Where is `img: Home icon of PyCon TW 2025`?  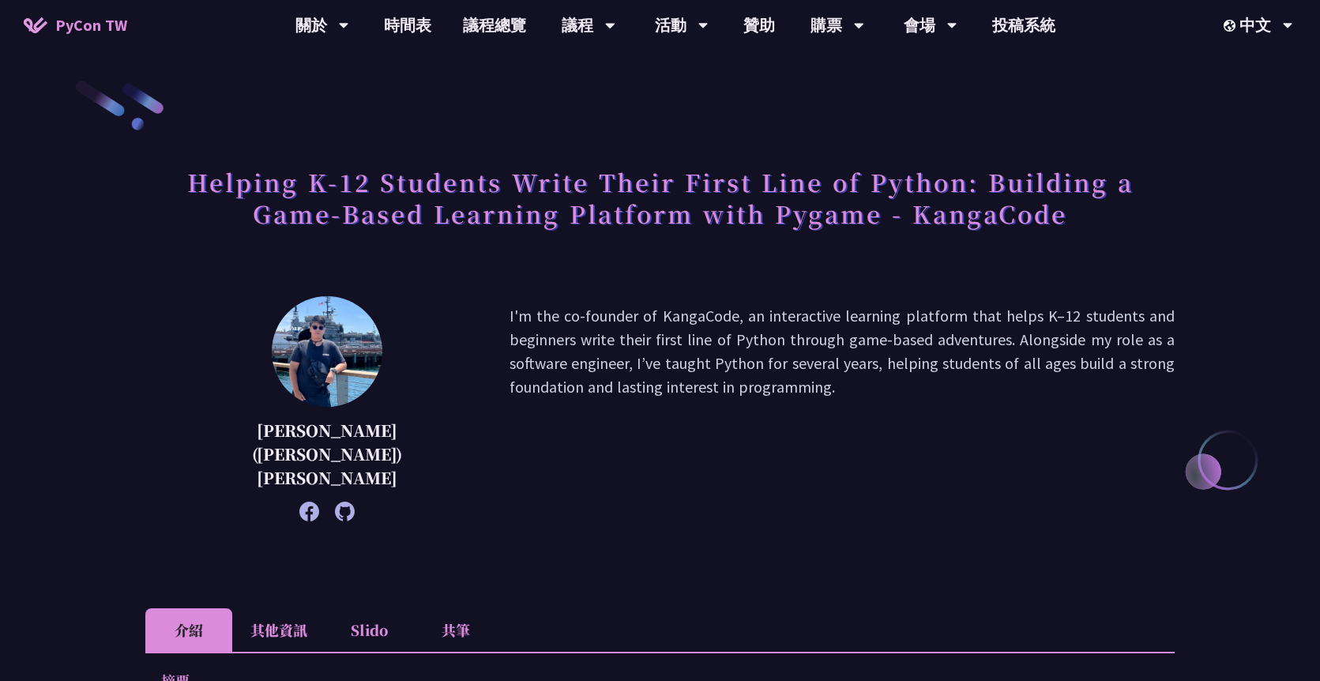
img: Home icon of PyCon TW 2025 is located at coordinates (36, 25).